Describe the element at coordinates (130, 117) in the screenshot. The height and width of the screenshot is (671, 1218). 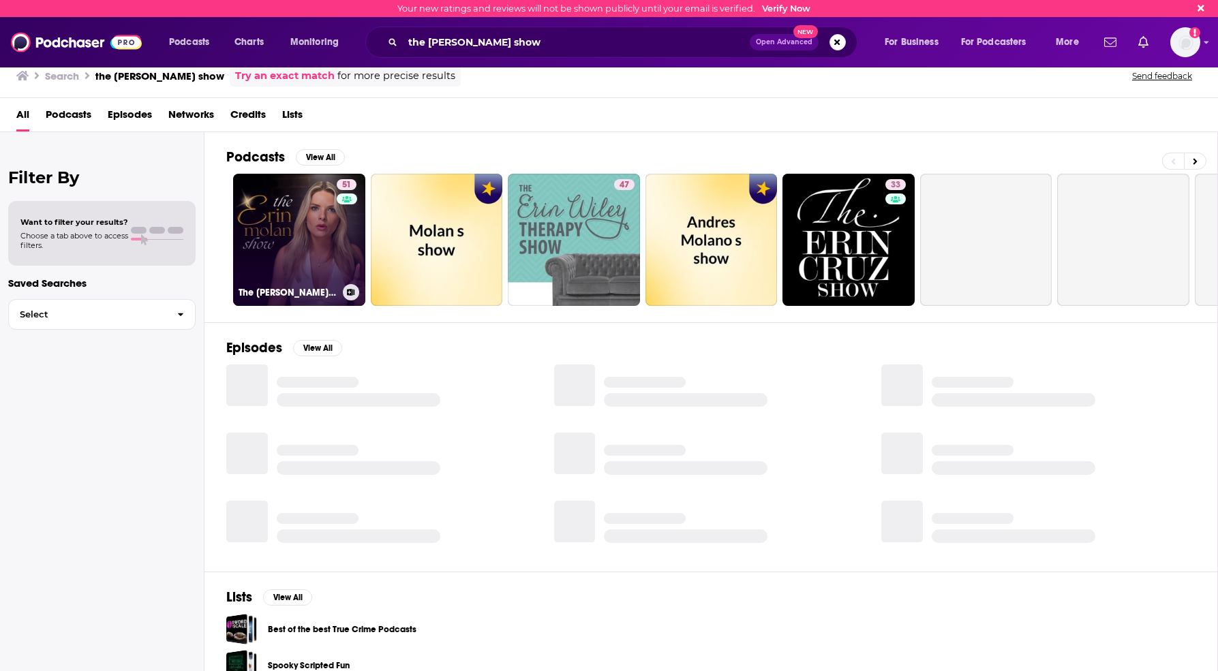
I see `span: Episodes` at that location.